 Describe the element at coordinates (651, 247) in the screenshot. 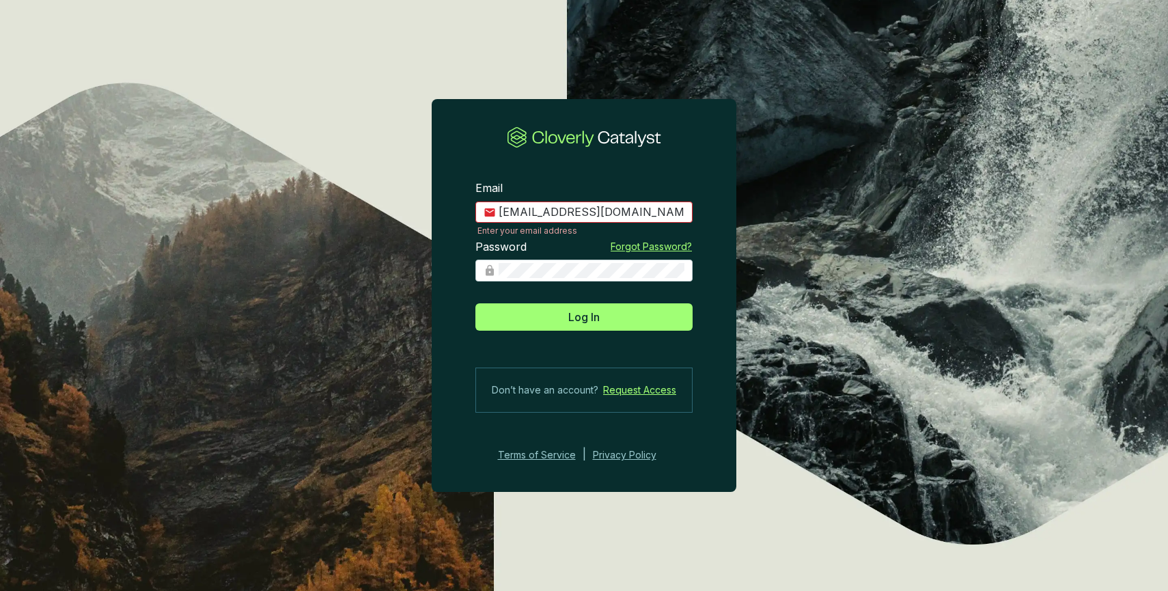

I see `a: Forgot Password?` at that location.